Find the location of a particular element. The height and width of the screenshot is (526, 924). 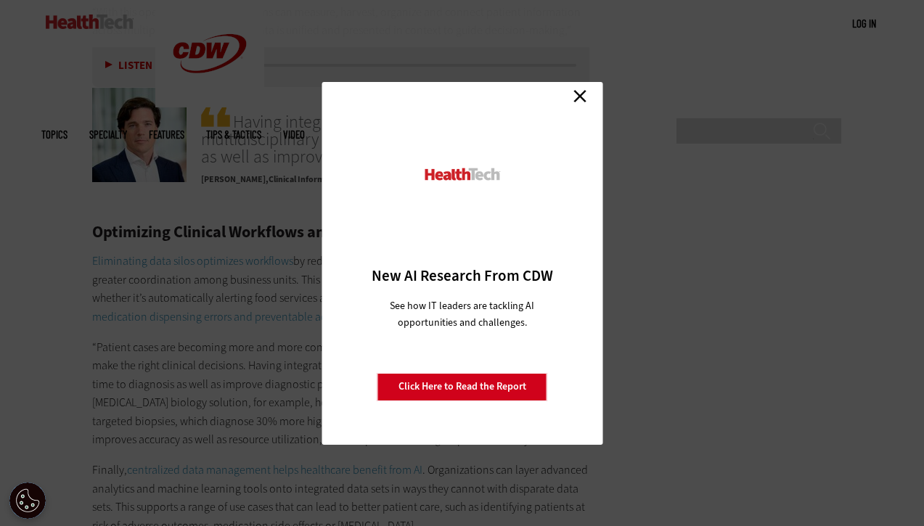

a: Close is located at coordinates (580, 97).